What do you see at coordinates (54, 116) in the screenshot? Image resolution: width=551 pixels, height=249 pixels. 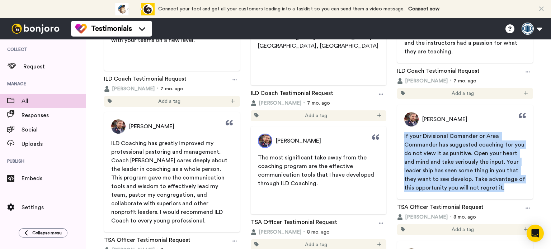 I see `span: Responses` at bounding box center [54, 116].